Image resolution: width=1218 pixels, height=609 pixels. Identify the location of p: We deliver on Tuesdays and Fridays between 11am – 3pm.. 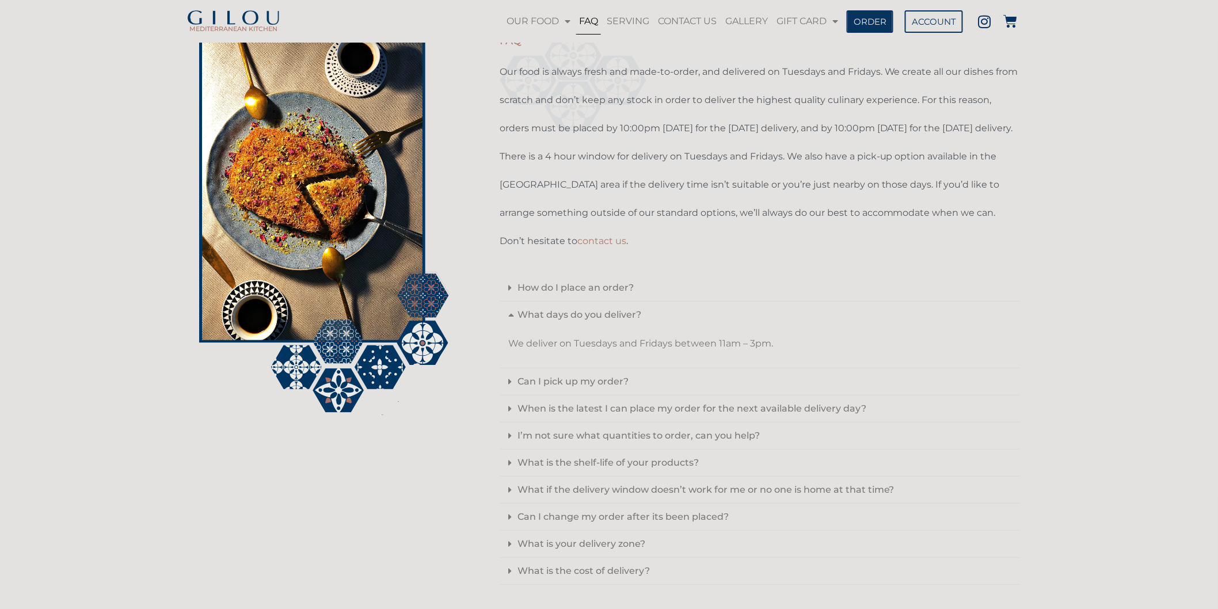
(760, 344).